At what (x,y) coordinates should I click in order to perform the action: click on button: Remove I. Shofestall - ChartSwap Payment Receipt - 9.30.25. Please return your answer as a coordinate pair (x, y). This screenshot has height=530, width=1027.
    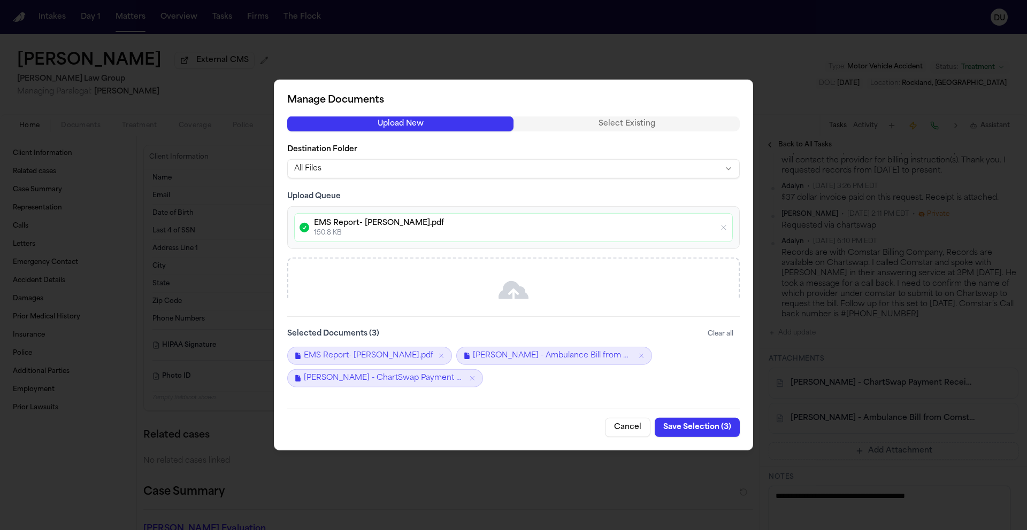
    Looking at the image, I should click on (472, 379).